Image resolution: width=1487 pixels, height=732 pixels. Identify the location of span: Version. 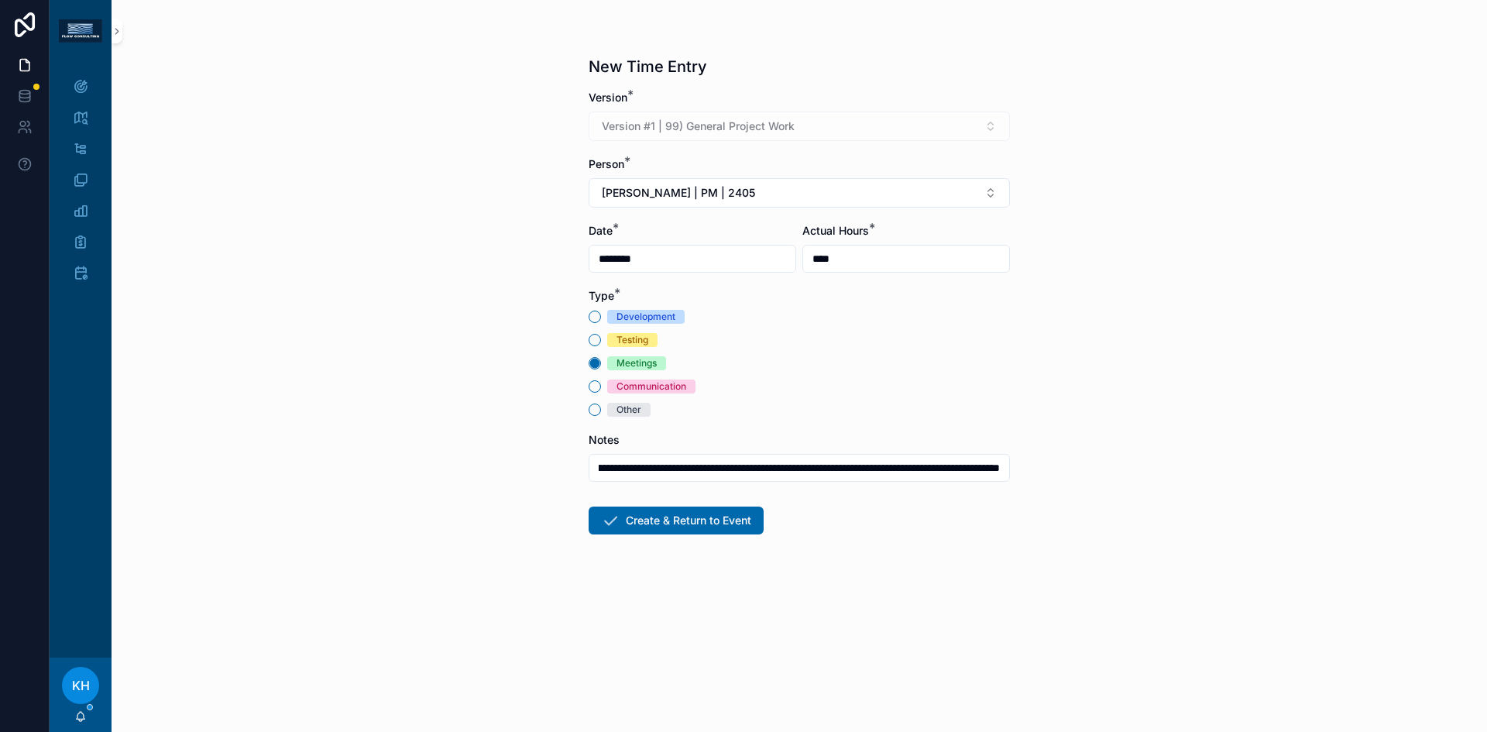
(608, 97).